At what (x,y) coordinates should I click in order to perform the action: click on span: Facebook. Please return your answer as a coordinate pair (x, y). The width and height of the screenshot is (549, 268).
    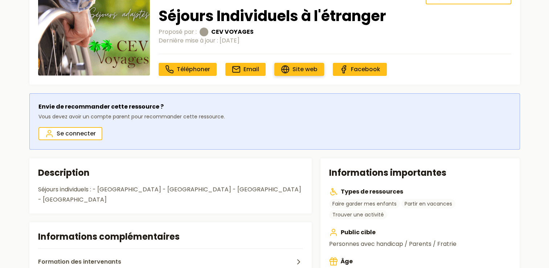
    Looking at the image, I should click on (365, 69).